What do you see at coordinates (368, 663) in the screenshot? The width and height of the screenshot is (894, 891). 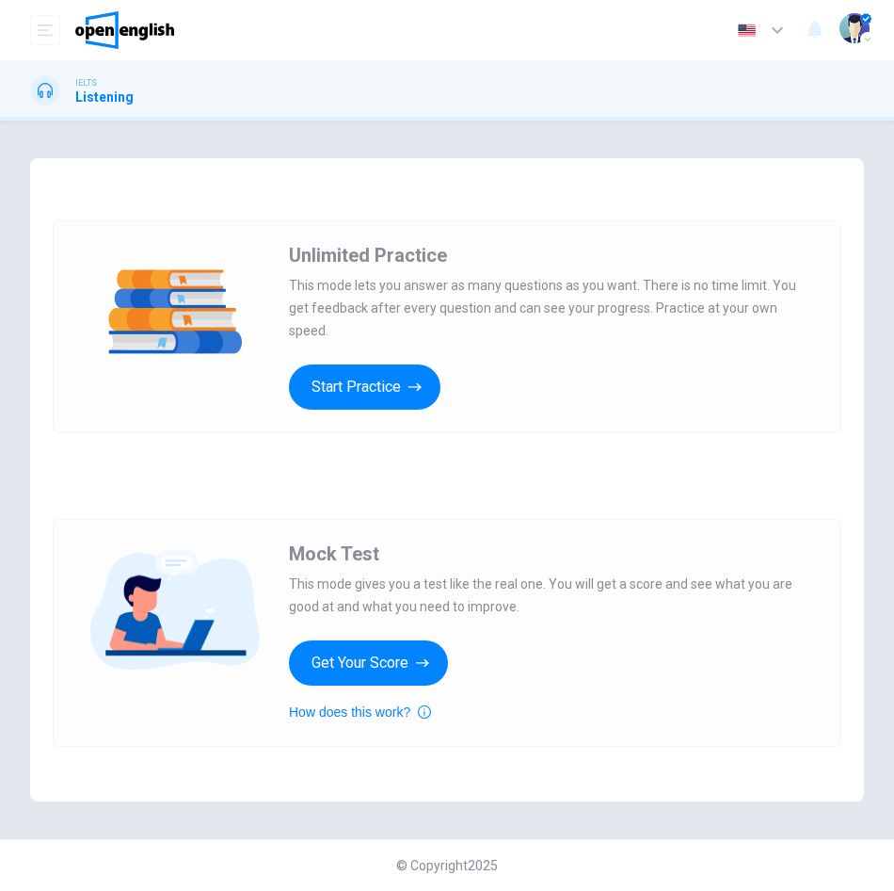 I see `button: Get Your Score` at bounding box center [368, 663].